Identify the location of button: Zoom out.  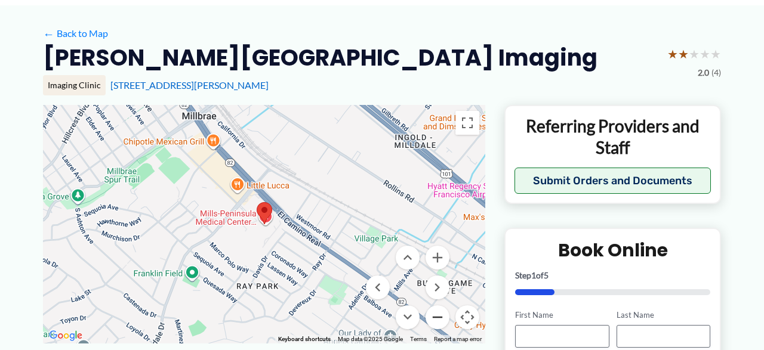
(438, 318).